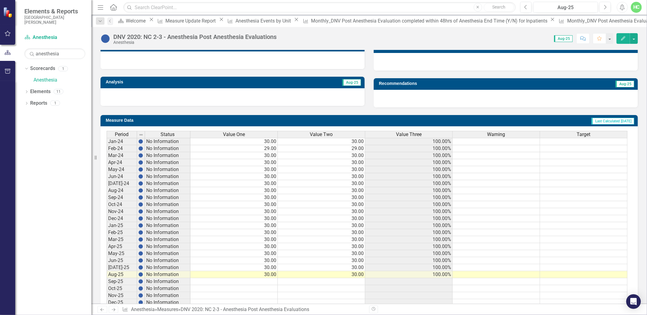 This screenshot has width=647, height=315. What do you see at coordinates (122, 212) in the screenshot?
I see `td: Nov-24` at bounding box center [122, 212].